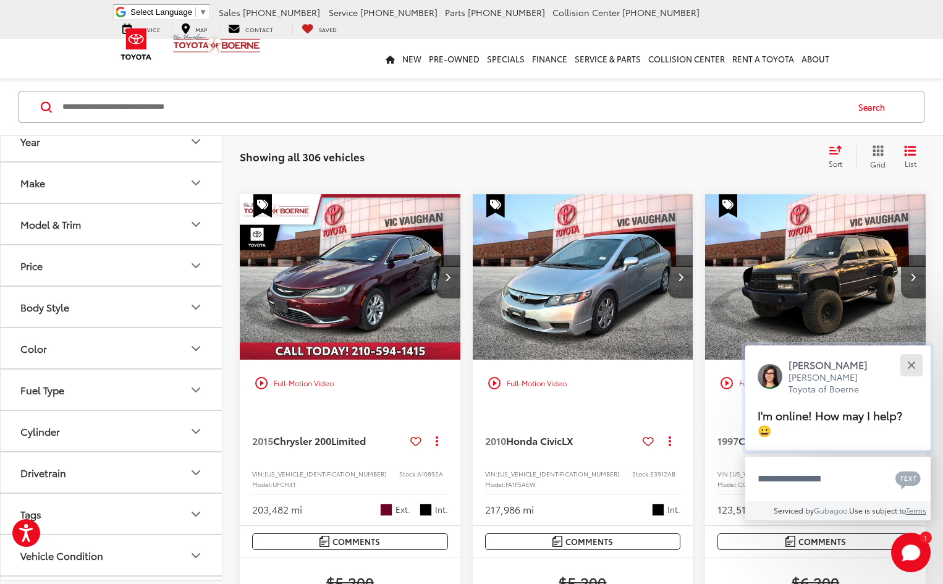 This screenshot has height=584, width=943. Describe the element at coordinates (453, 107) in the screenshot. I see `form: Search by Make, Model, or Keyword` at that location.